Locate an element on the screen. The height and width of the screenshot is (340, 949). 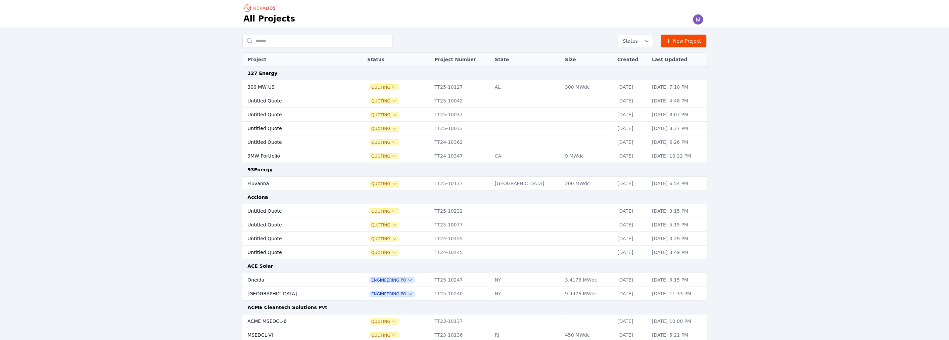
td: CA is located at coordinates (526, 156).